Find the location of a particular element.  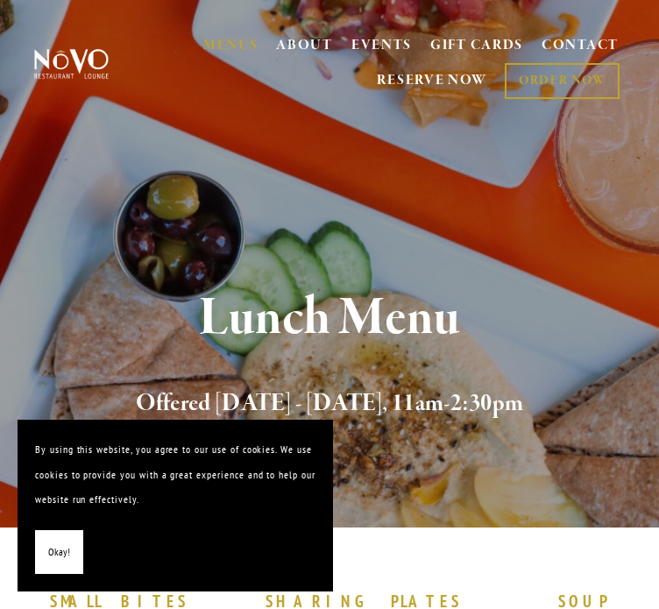

section: Cookie banner is located at coordinates (175, 506).